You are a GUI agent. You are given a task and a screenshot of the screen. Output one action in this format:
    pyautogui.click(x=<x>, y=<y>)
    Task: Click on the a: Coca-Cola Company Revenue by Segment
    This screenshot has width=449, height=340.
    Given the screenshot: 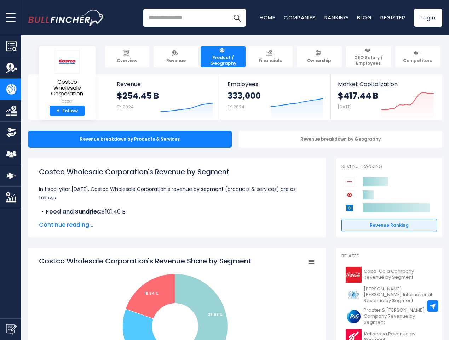 What is the action you would take?
    pyautogui.click(x=390, y=274)
    